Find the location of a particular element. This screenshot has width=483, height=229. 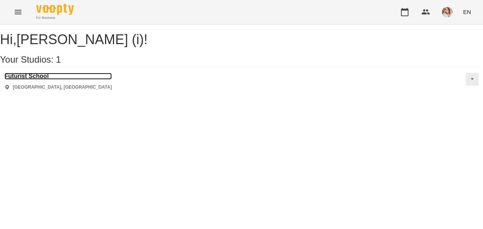

span: For Business is located at coordinates (55, 18).